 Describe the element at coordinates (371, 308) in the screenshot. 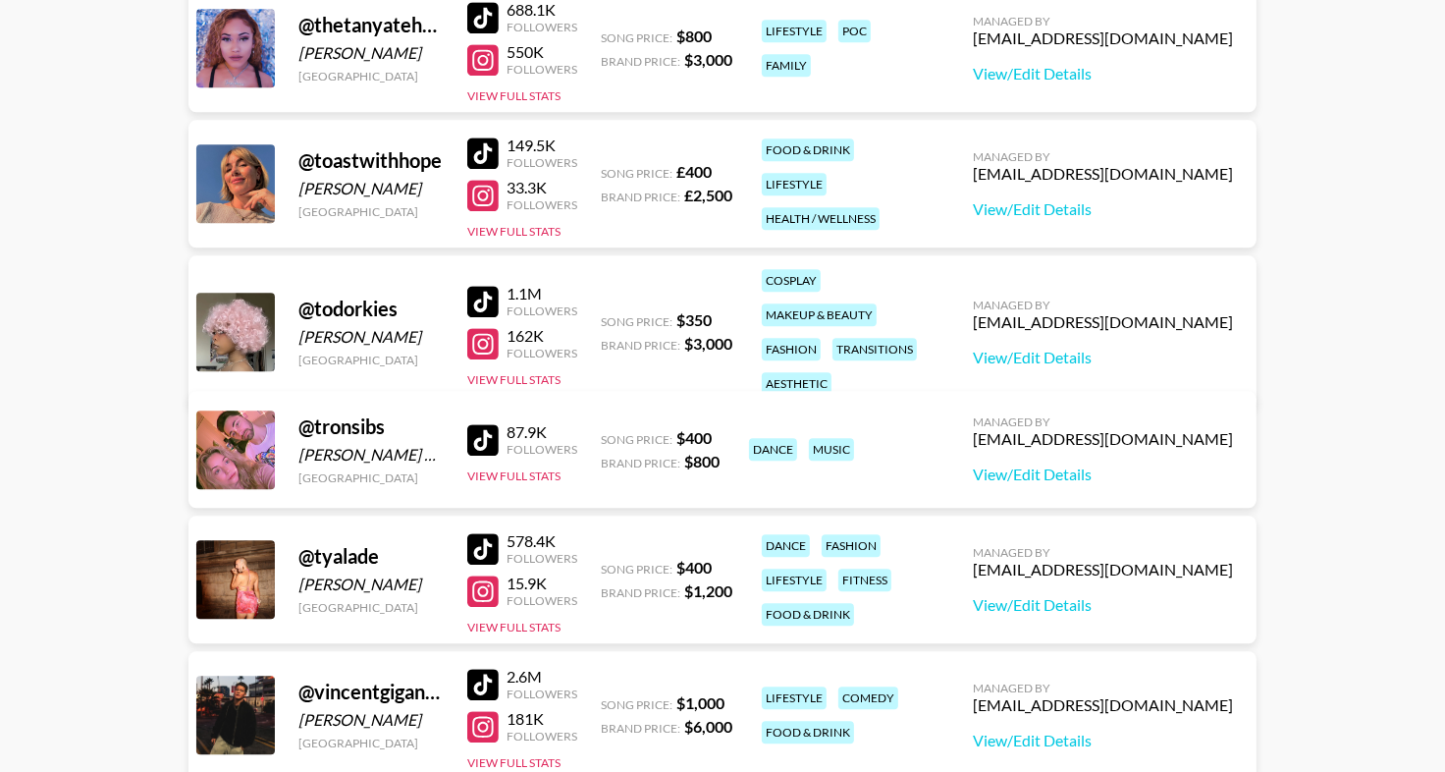

I see `div: @ todorkies` at that location.